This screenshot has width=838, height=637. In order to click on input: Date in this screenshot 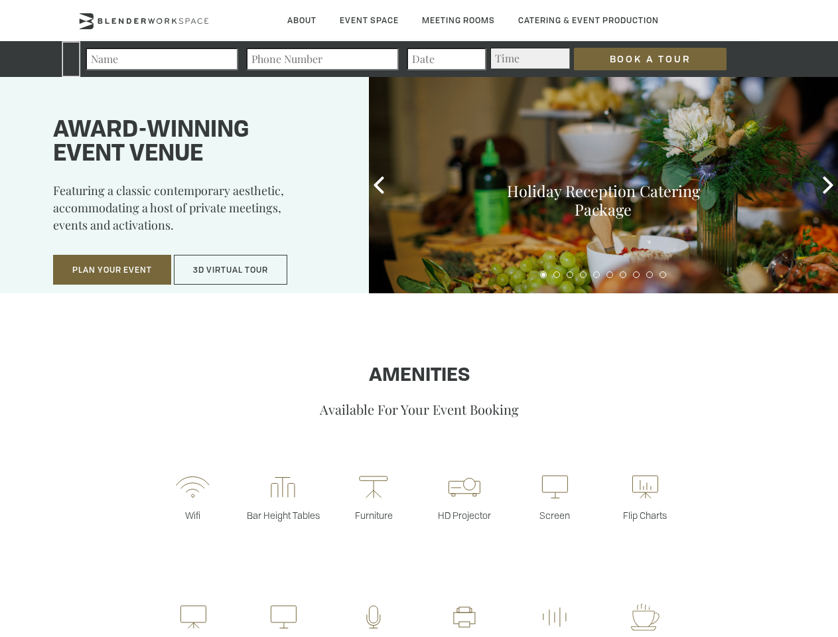, I will do `click(446, 59)`.